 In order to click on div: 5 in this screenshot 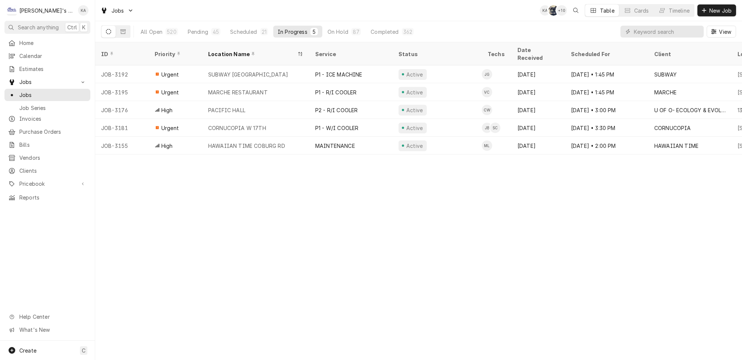, I will do `click(314, 32)`.